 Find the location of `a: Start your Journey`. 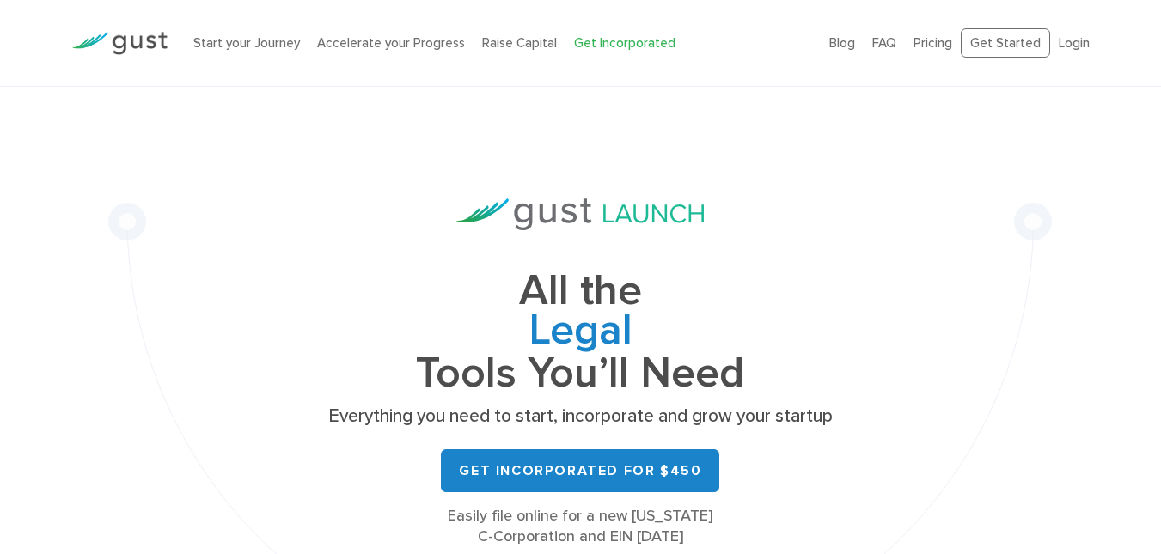

a: Start your Journey is located at coordinates (247, 43).